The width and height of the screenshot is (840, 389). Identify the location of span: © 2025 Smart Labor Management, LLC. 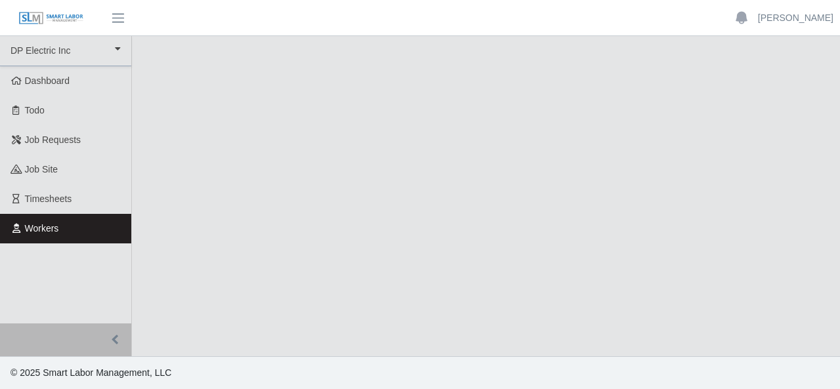
(91, 373).